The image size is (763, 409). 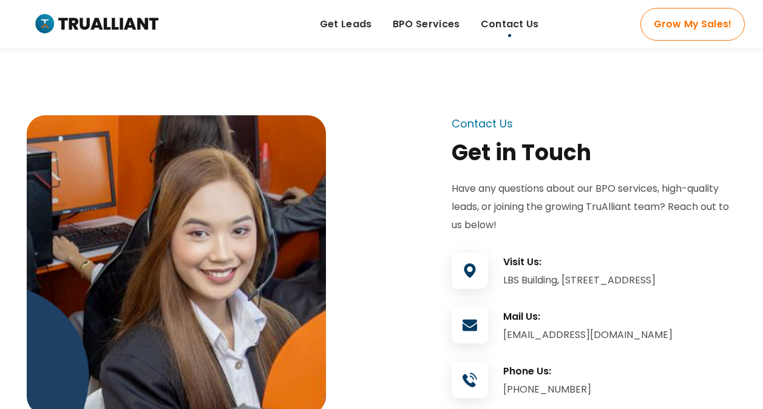 I want to click on span: BPO Services, so click(x=426, y=24).